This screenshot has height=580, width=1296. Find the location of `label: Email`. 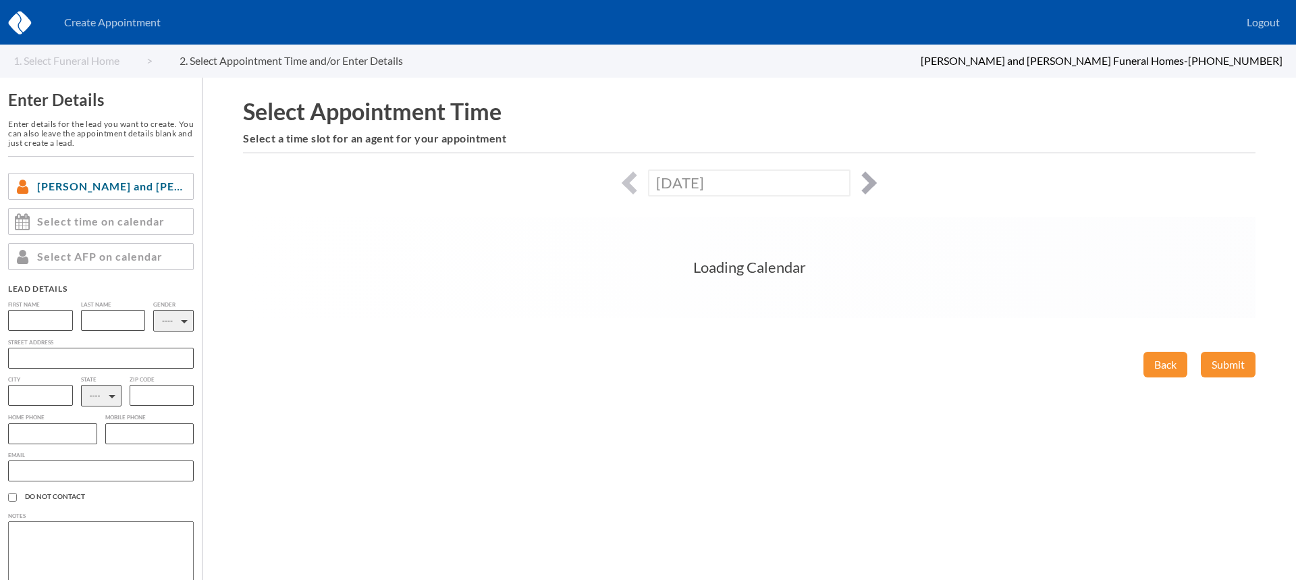

label: Email is located at coordinates (101, 455).